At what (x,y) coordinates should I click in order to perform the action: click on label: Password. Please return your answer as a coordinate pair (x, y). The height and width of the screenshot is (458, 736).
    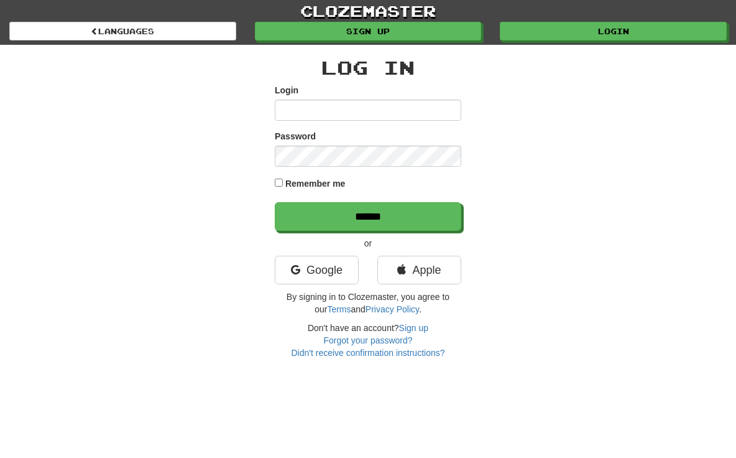
    Looking at the image, I should click on (295, 136).